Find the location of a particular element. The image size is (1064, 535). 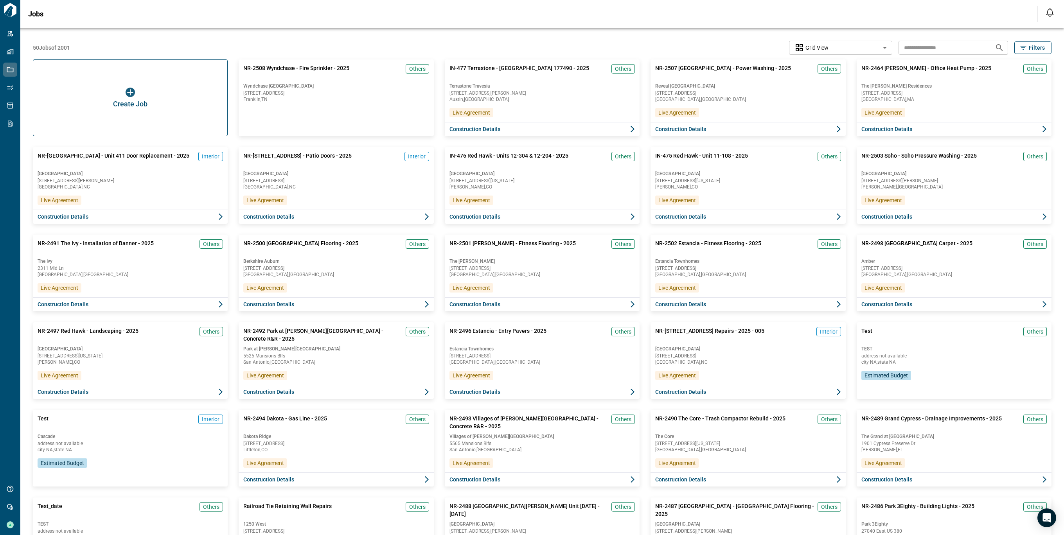

span: Filters is located at coordinates (1037, 48).